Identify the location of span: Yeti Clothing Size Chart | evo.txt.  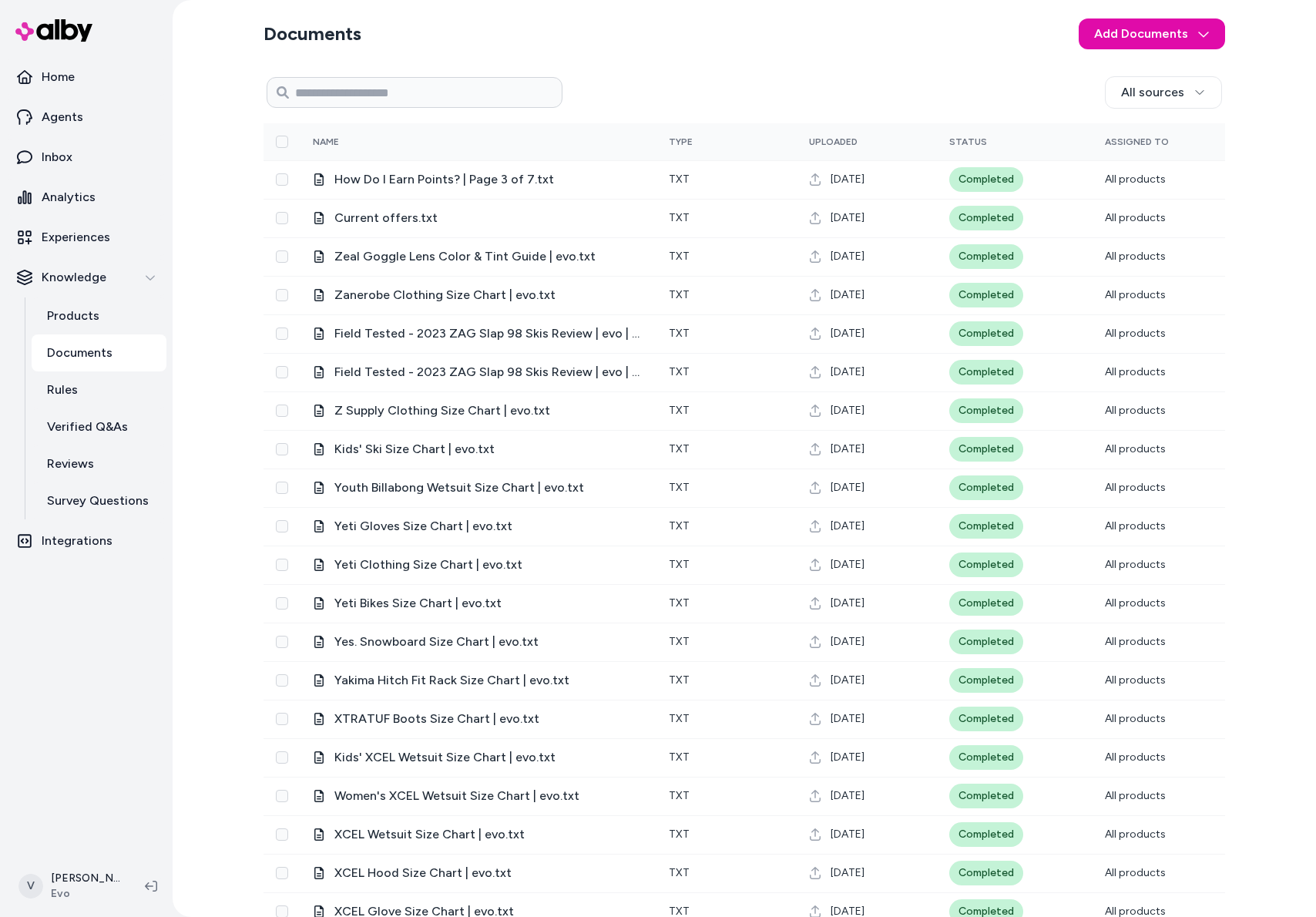
(489, 565).